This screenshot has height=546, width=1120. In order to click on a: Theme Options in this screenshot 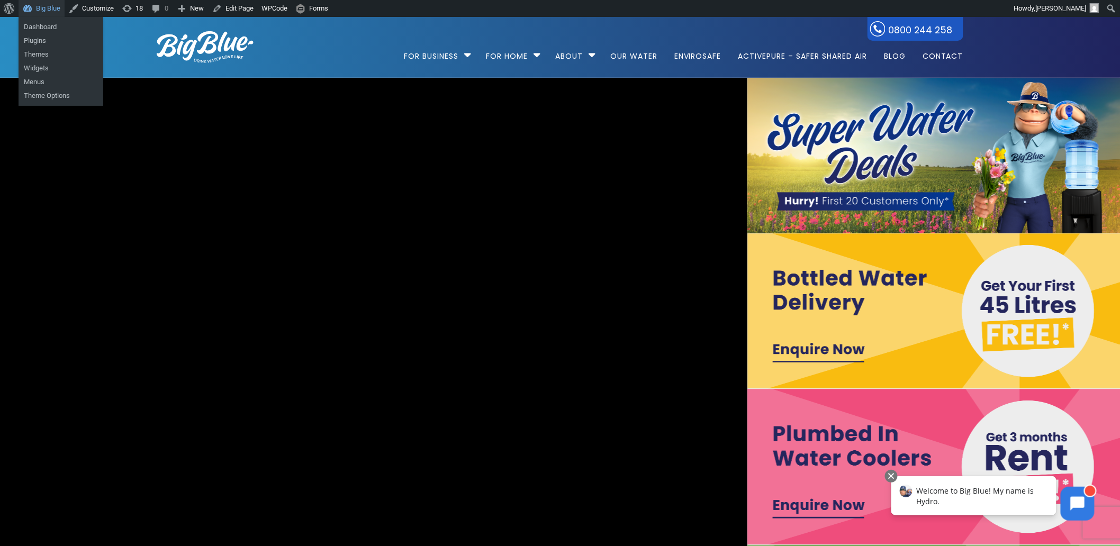, I will do `click(61, 96)`.